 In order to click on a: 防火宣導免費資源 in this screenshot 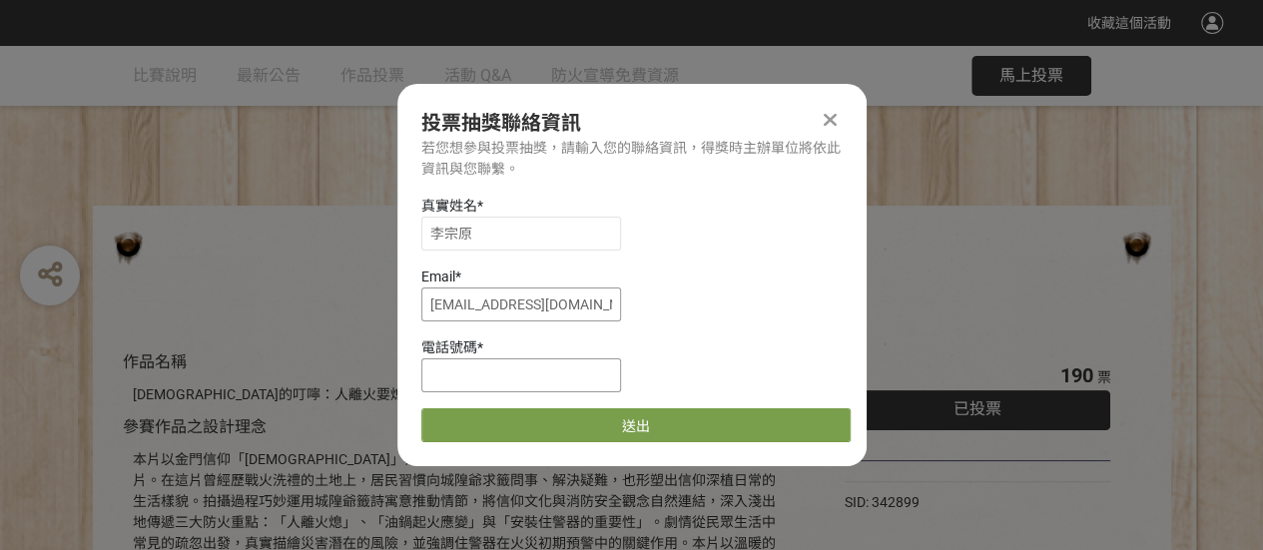, I will do `click(615, 76)`.